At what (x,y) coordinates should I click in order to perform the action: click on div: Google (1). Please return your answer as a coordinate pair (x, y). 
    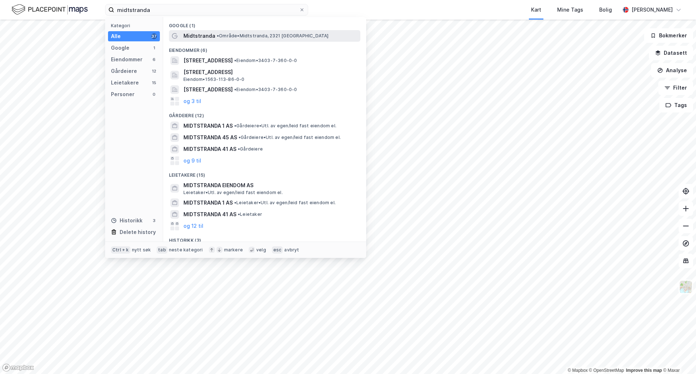
    Looking at the image, I should click on (265, 24).